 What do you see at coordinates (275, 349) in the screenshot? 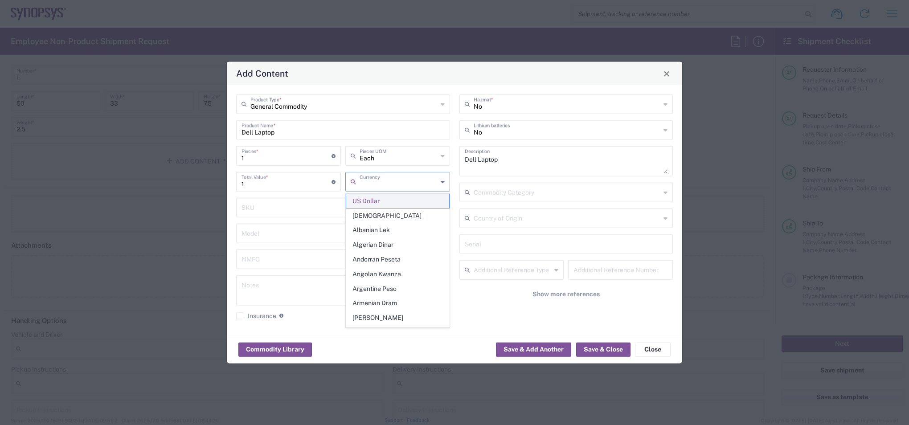
I see `button: Commodity Library` at bounding box center [275, 349].